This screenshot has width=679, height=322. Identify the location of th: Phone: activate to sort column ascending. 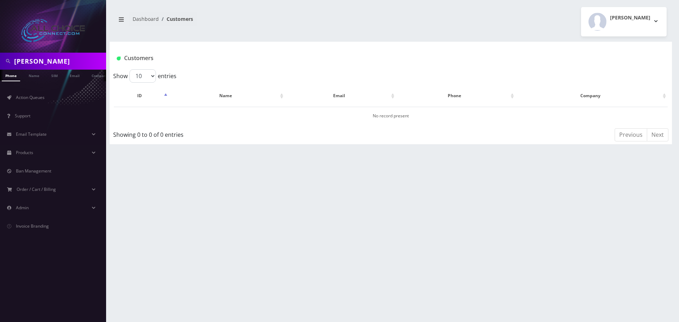
(456, 96).